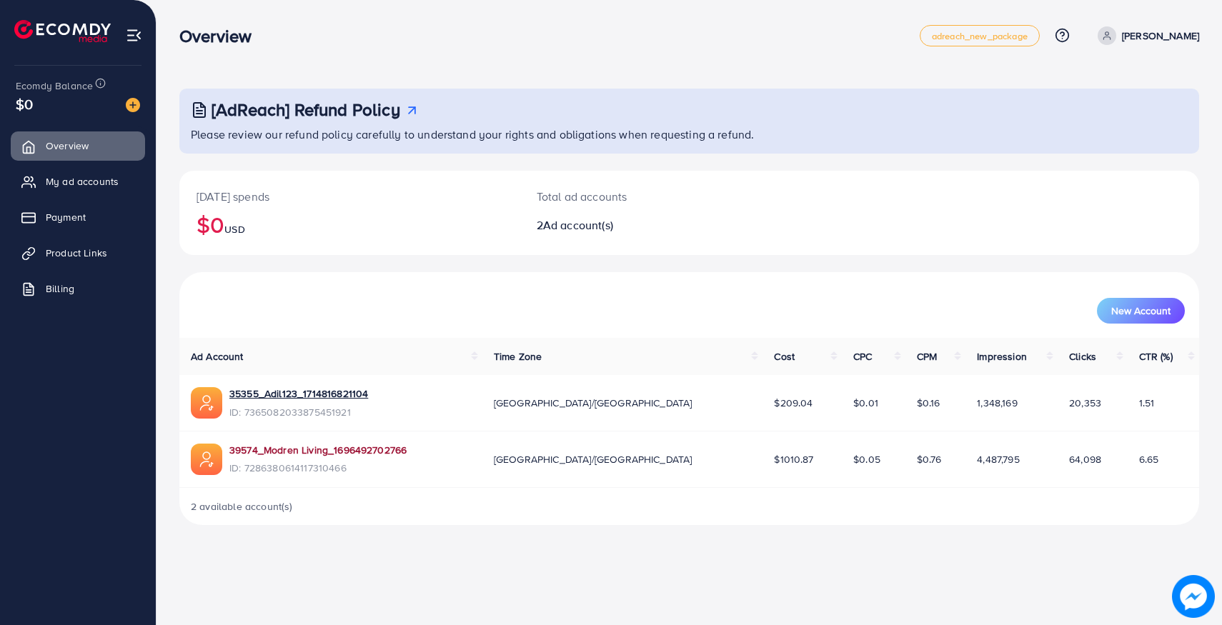 This screenshot has height=625, width=1222. What do you see at coordinates (234, 229) in the screenshot?
I see `span: USD` at bounding box center [234, 229].